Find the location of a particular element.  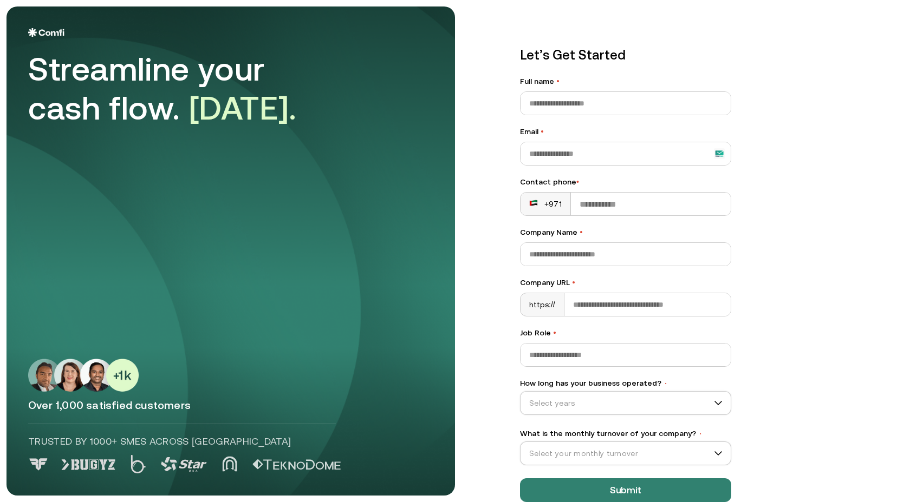

img: Logo 1 is located at coordinates (88, 465).